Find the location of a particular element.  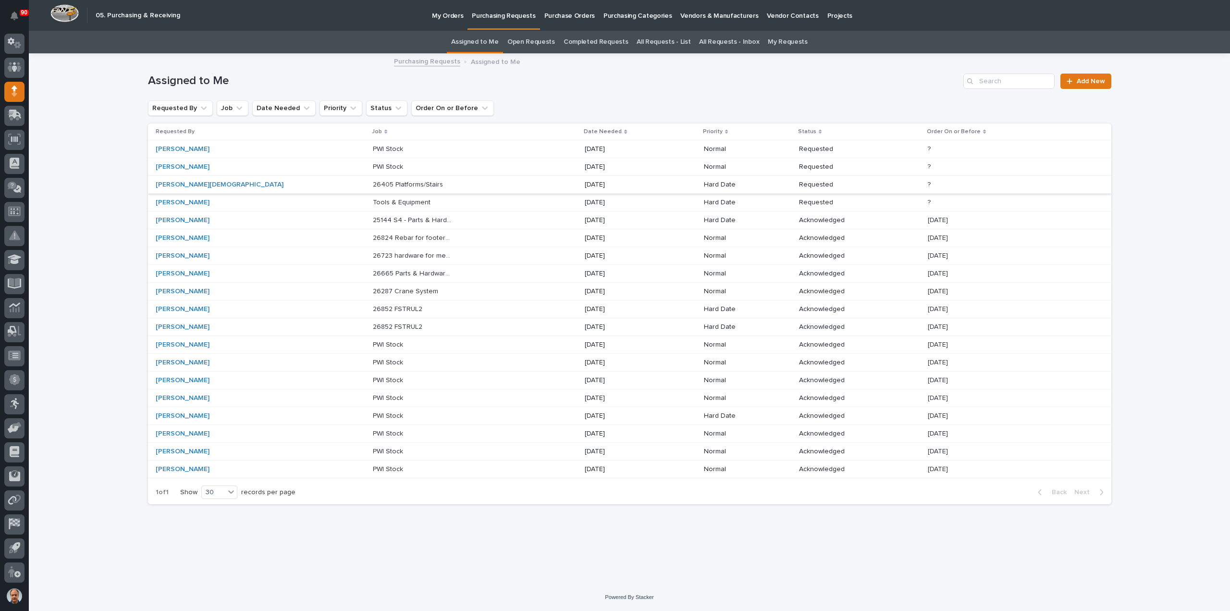

a: Powered By Stacker is located at coordinates (629, 597).